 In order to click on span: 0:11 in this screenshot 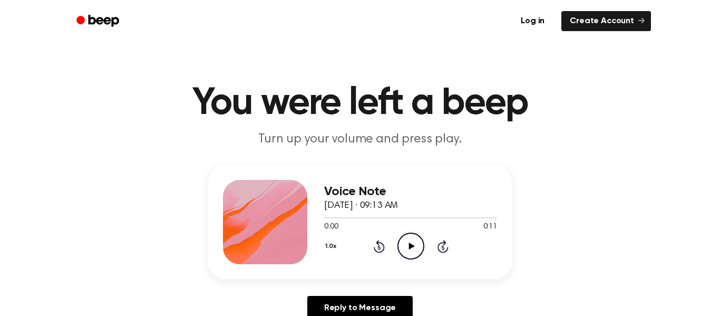, I will do `click(490, 227)`.